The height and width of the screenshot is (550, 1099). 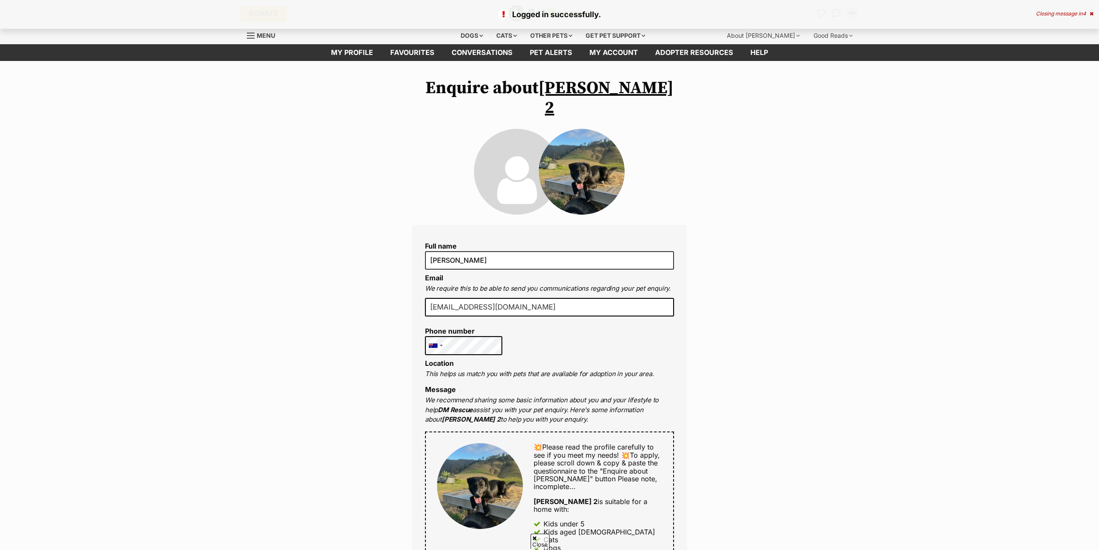 I want to click on span: 💥To apply, please scroll down & copy & paste the questionnaire to the "Enquire about [PERSON_NAME..., so click(x=597, y=467).